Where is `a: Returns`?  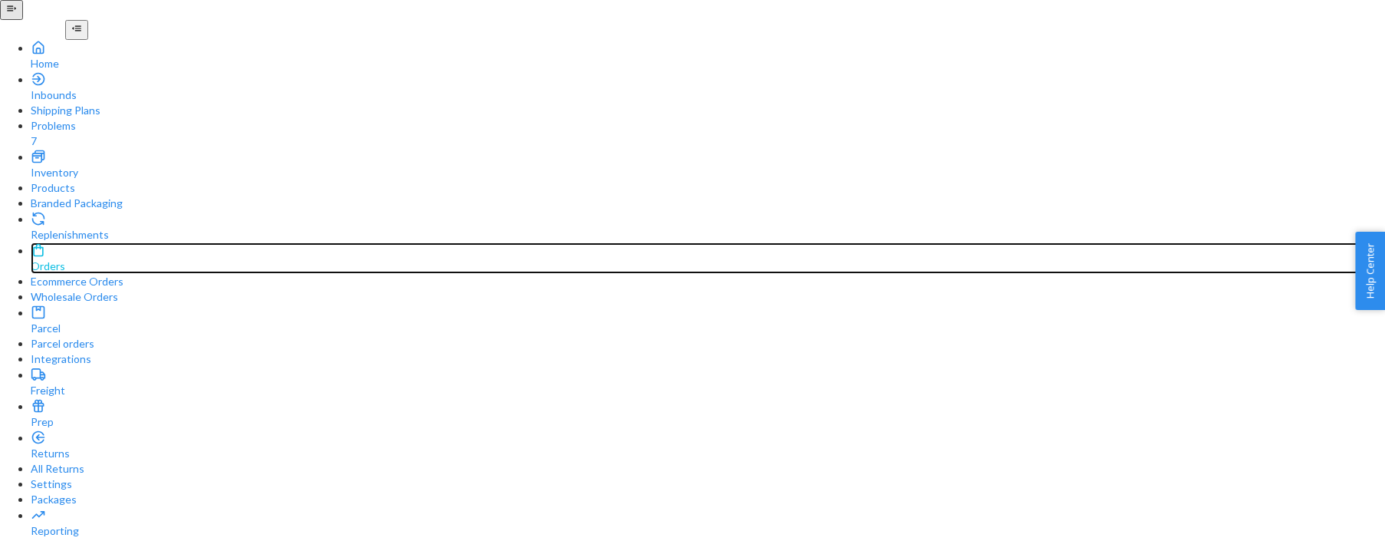
a: Returns is located at coordinates (708, 445).